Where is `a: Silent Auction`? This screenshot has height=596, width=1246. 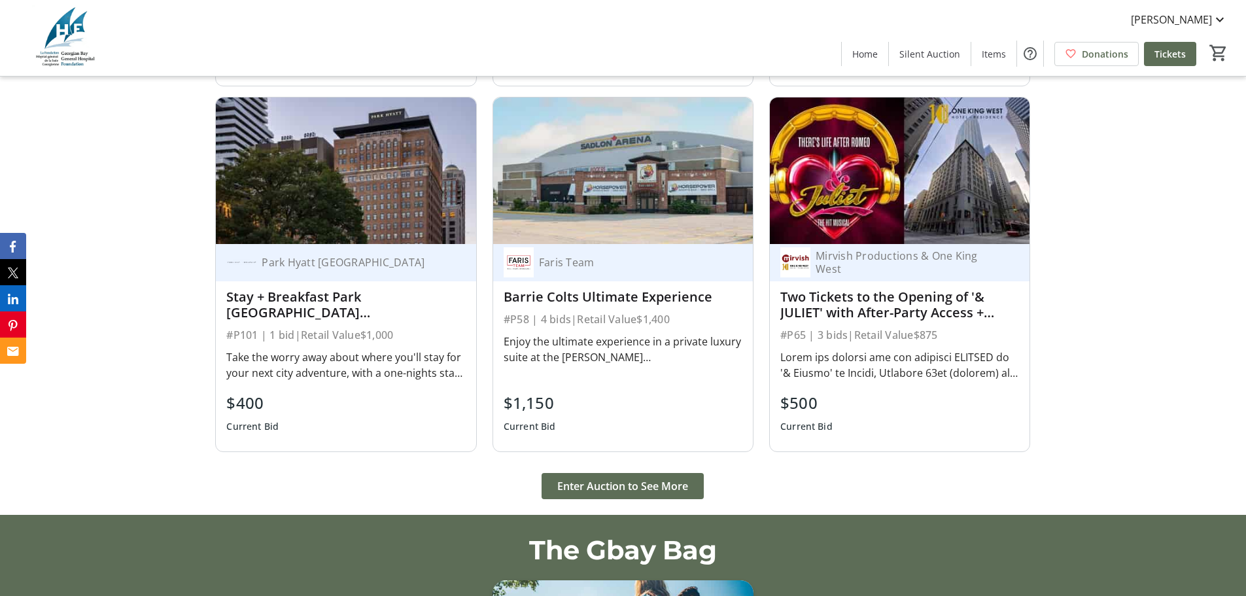
a: Silent Auction is located at coordinates (930, 54).